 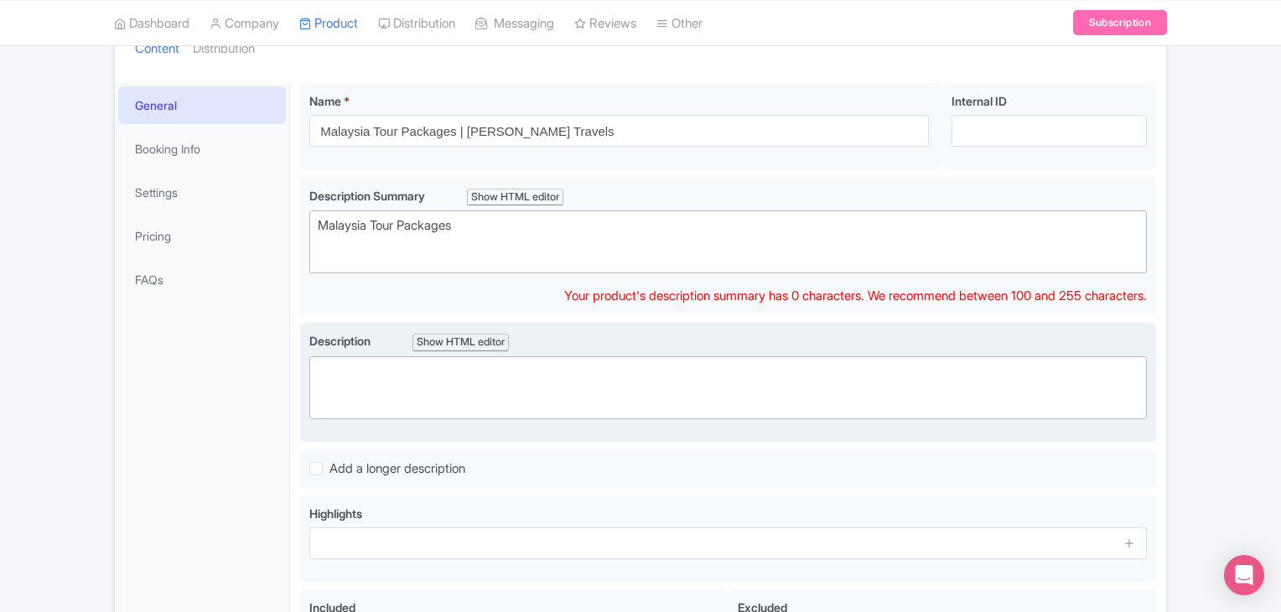 I want to click on a: Distribution, so click(x=224, y=49).